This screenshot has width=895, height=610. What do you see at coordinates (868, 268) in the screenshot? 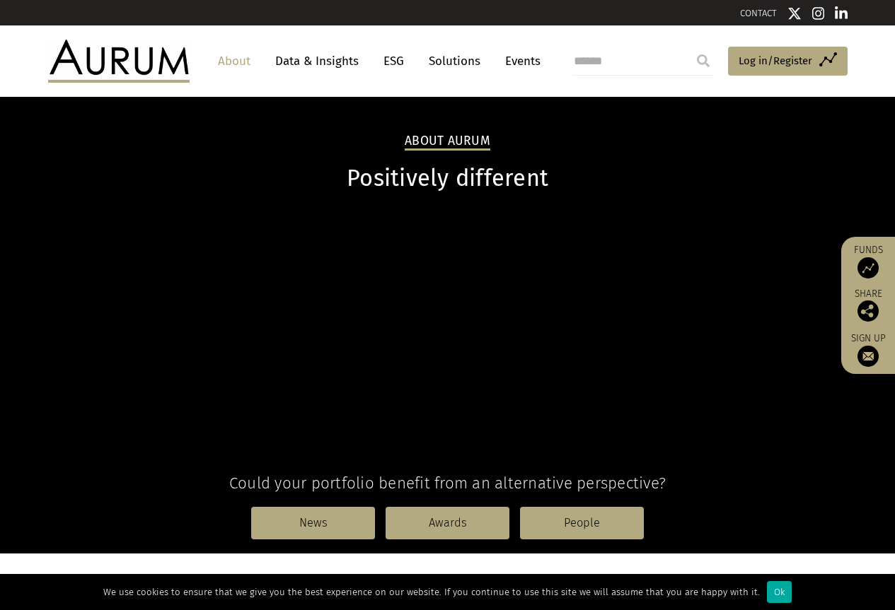
I see `img: Access Funds` at bounding box center [868, 268].